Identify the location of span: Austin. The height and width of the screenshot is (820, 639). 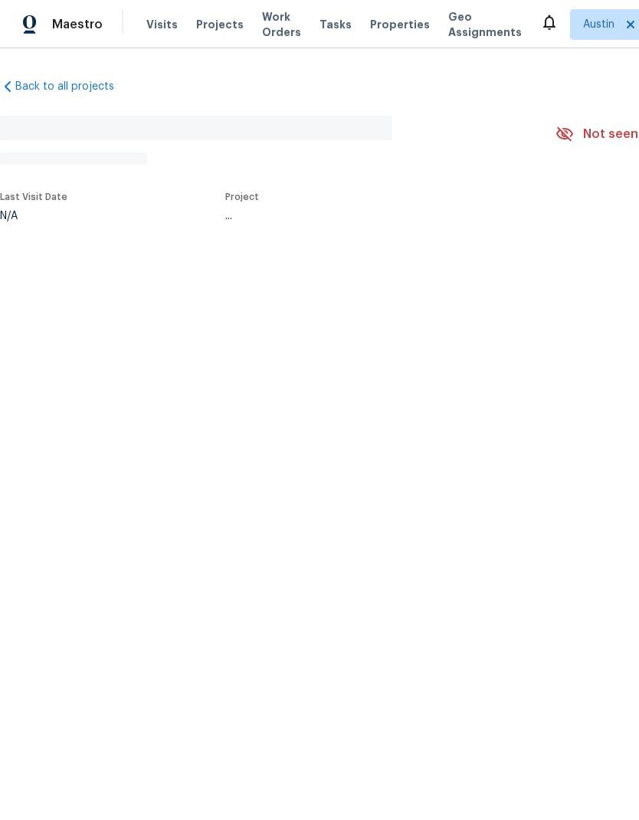
(598, 25).